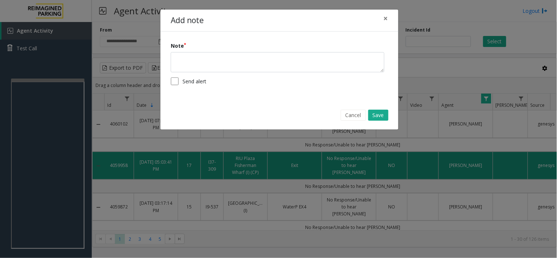 The image size is (557, 258). What do you see at coordinates (194, 81) in the screenshot?
I see `label: Send alert` at bounding box center [194, 81].